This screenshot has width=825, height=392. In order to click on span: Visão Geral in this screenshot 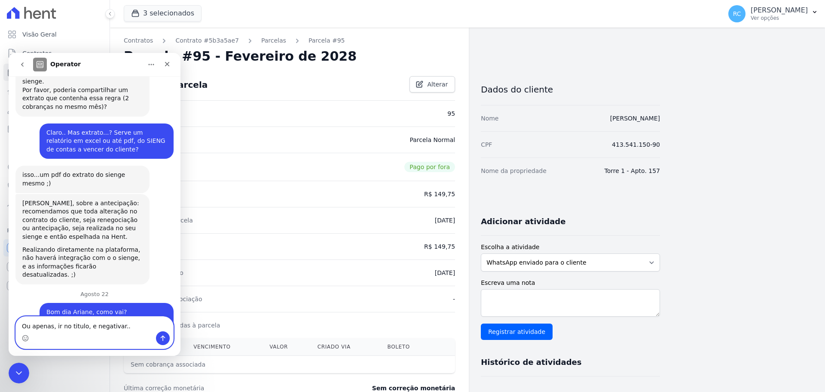, I will do `click(40, 34)`.